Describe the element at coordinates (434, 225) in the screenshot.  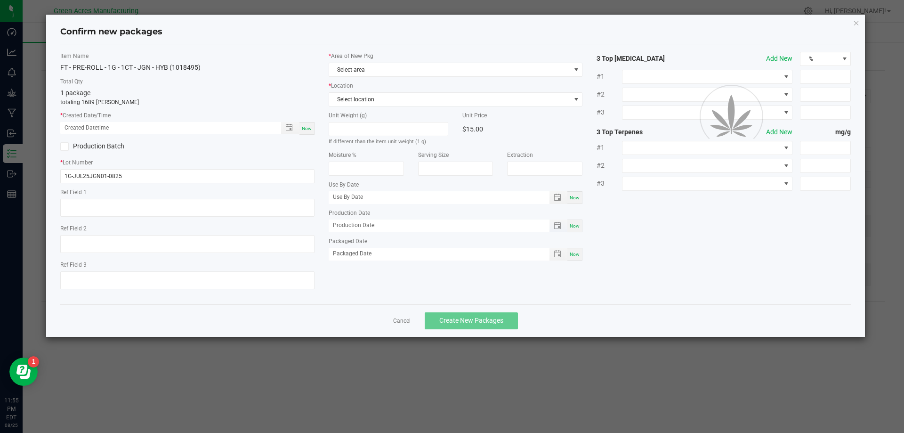
I see `input: Production Date` at that location.